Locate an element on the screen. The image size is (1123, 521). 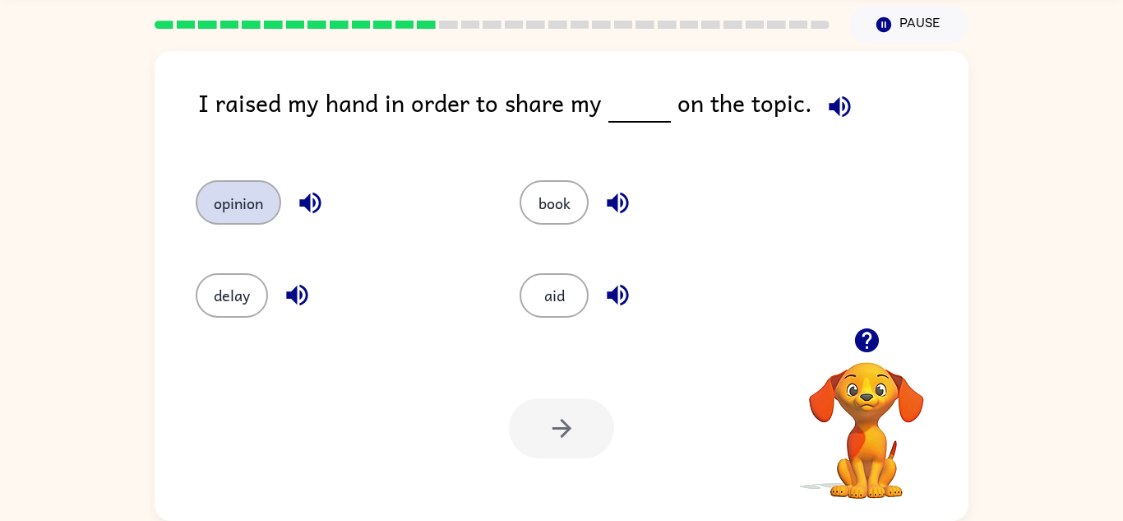
button: opinion is located at coordinates (239, 202).